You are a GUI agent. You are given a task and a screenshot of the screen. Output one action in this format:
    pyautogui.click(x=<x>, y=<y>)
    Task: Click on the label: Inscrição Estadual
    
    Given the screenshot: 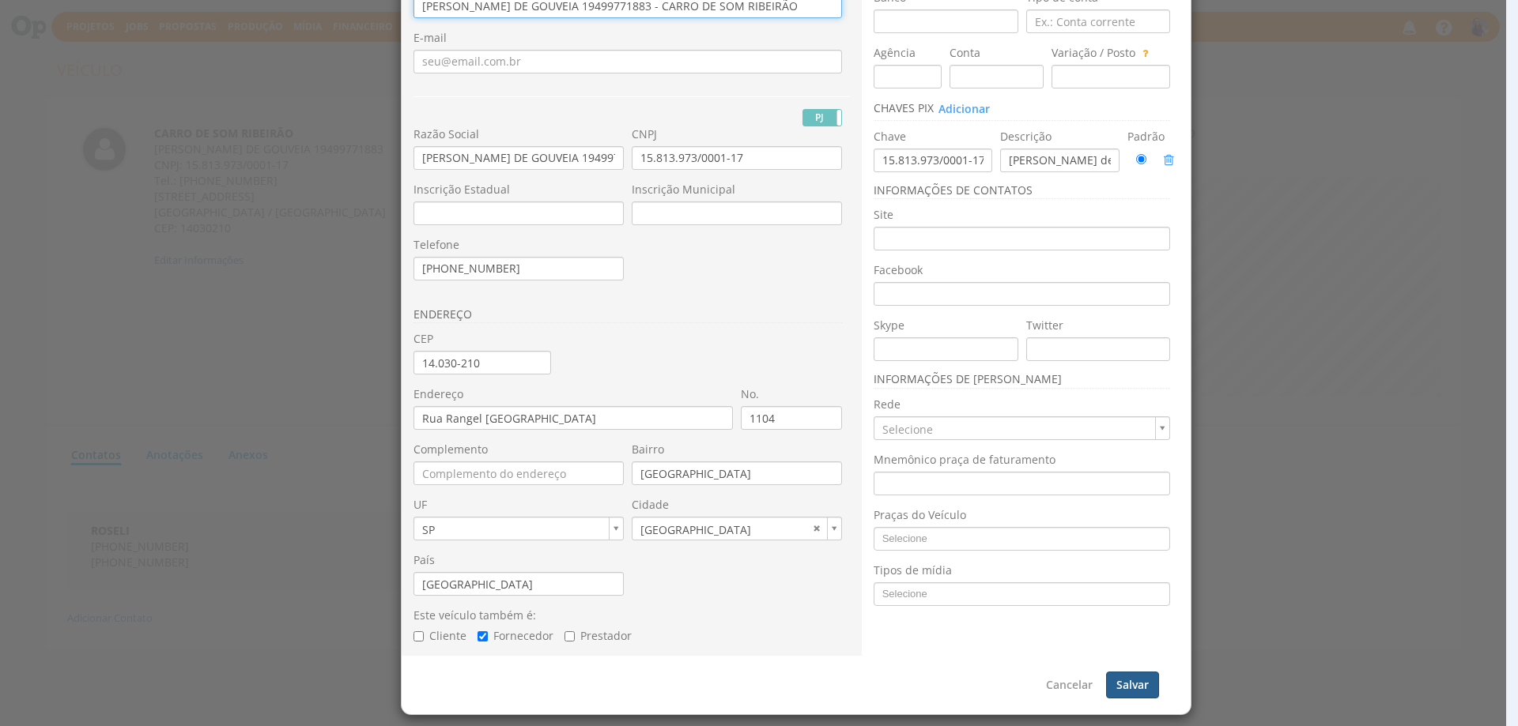 What is the action you would take?
    pyautogui.click(x=462, y=190)
    